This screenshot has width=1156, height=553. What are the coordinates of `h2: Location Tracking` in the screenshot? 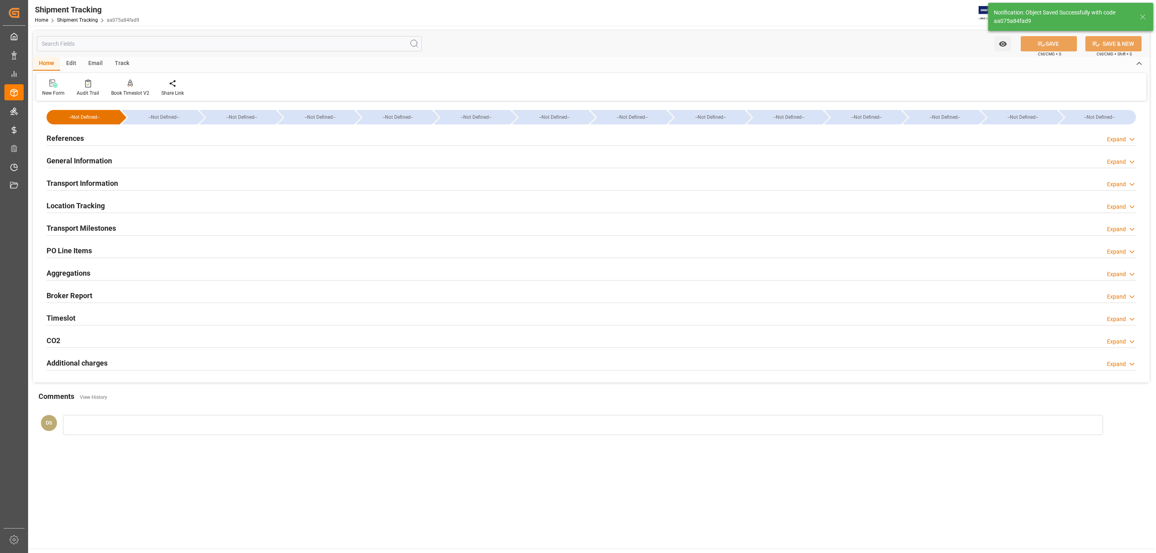 It's located at (75, 205).